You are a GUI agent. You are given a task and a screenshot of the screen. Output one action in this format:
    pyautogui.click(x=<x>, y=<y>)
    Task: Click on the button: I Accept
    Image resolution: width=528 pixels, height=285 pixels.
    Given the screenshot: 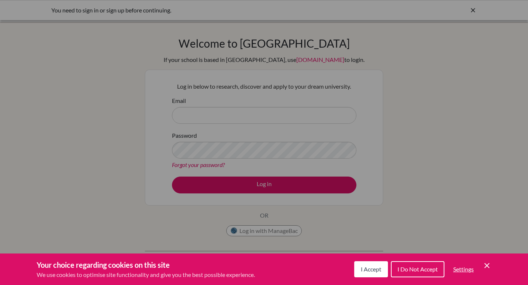 What is the action you would take?
    pyautogui.click(x=371, y=269)
    